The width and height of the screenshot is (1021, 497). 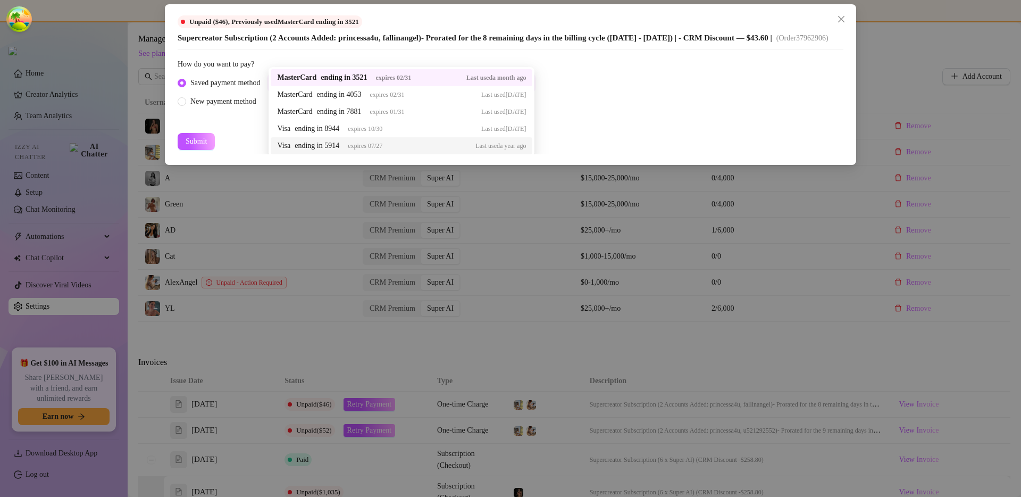 I want to click on button: Close, so click(x=842, y=19).